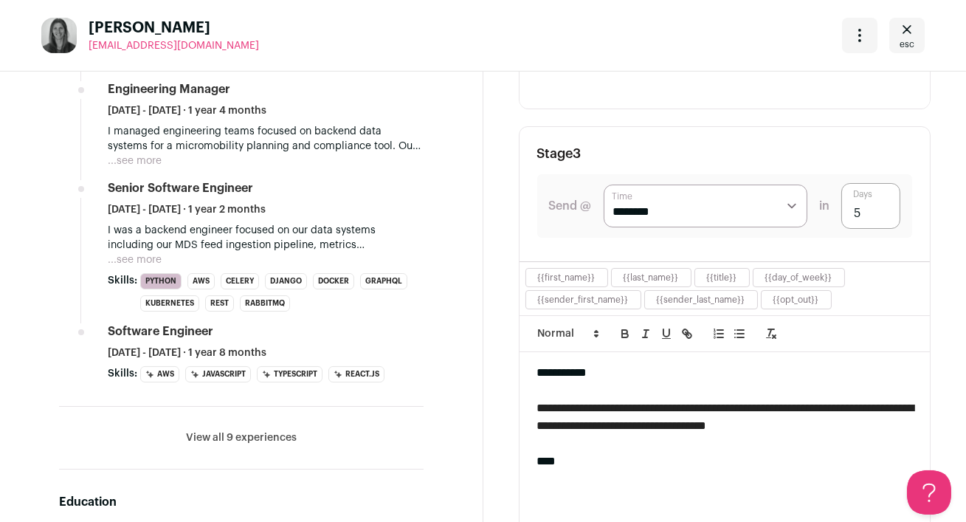 This screenshot has width=966, height=522. I want to click on div: Software Engineer, so click(160, 331).